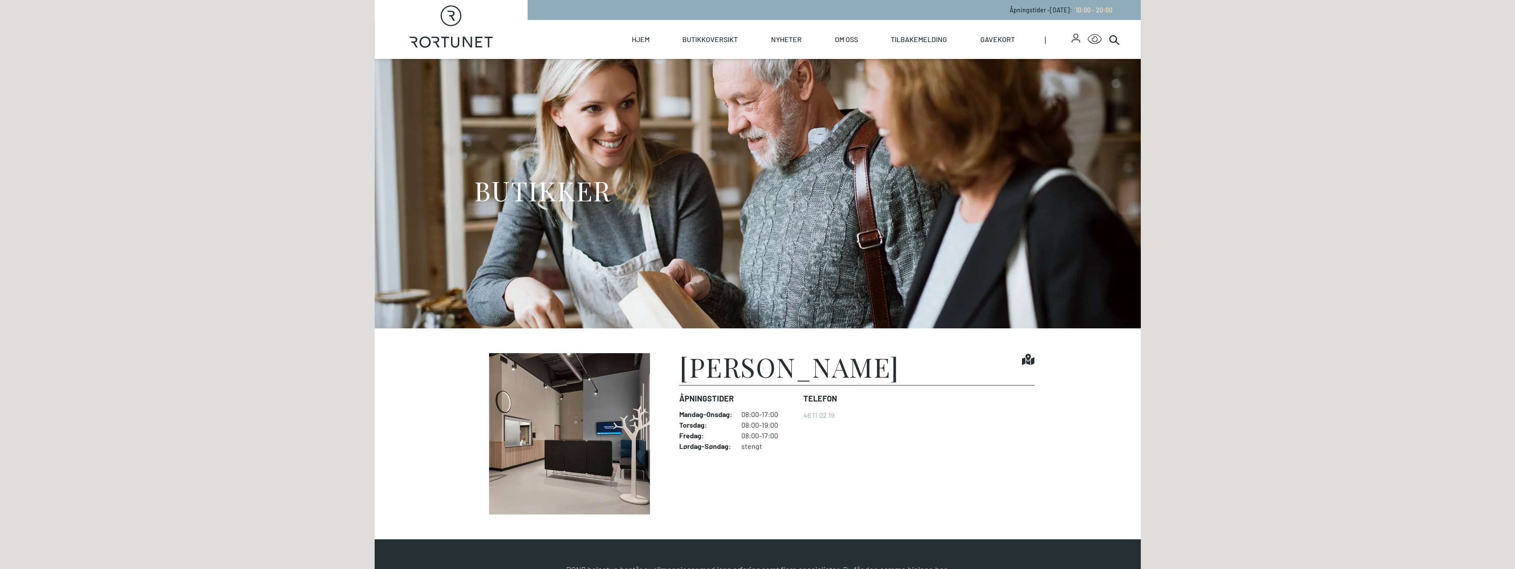 This screenshot has height=569, width=1515. I want to click on dd: 08:00-19:00, so click(769, 425).